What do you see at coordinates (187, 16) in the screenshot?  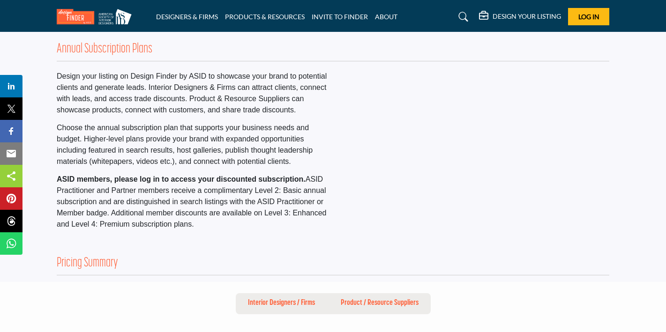 I see `a: DESIGNERS & FIRMS` at bounding box center [187, 16].